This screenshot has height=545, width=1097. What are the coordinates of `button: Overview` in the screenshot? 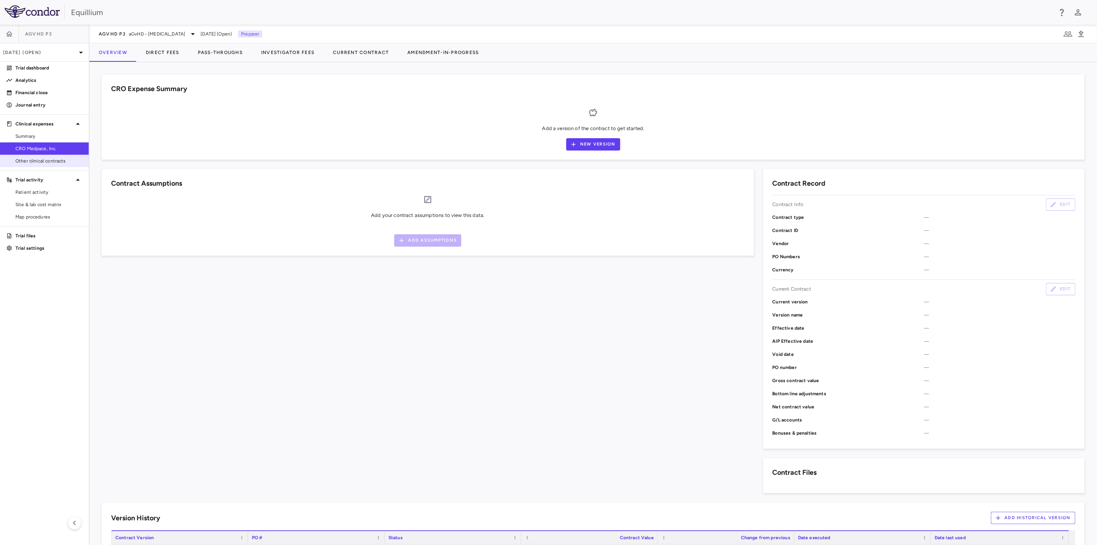 It's located at (113, 52).